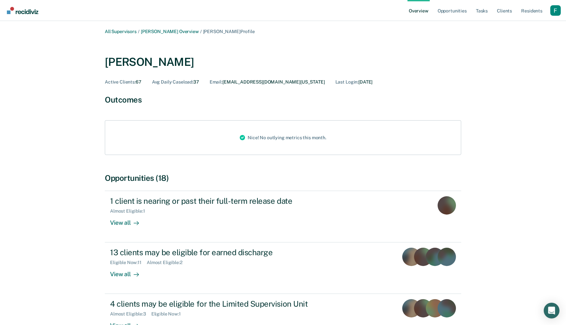 The width and height of the screenshot is (566, 325). What do you see at coordinates (225, 201) in the screenshot?
I see `div: 1 client is nearing or past their full-term release date` at bounding box center [225, 201].